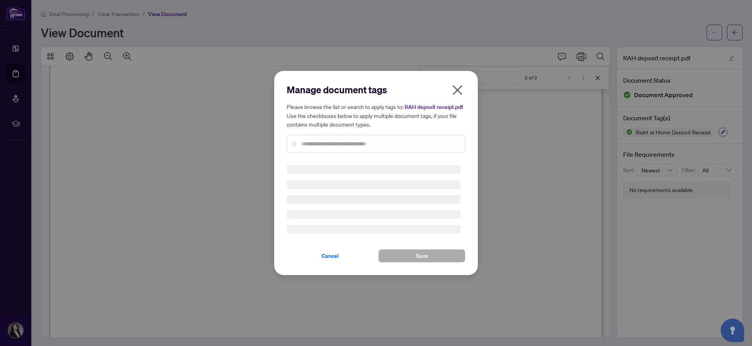  Describe the element at coordinates (732, 330) in the screenshot. I see `button: Open asap` at that location.